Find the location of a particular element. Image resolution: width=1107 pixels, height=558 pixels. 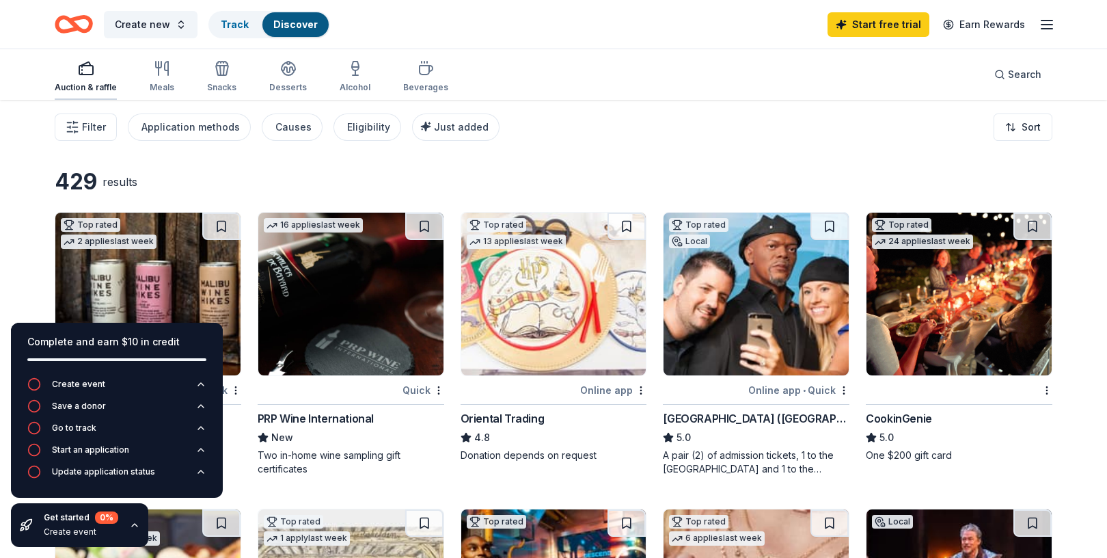

a: Start free trial is located at coordinates (878, 25).